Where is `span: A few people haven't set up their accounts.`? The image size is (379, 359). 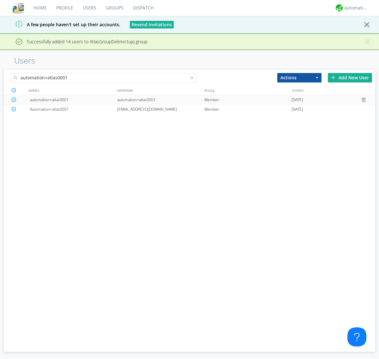 span: A few people haven't set up their accounts. is located at coordinates (63, 24).